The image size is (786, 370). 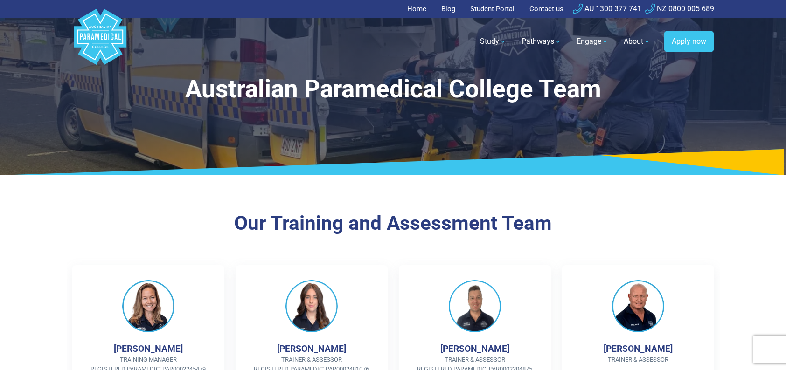 I want to click on img: Betina Ellul, so click(x=312, y=306).